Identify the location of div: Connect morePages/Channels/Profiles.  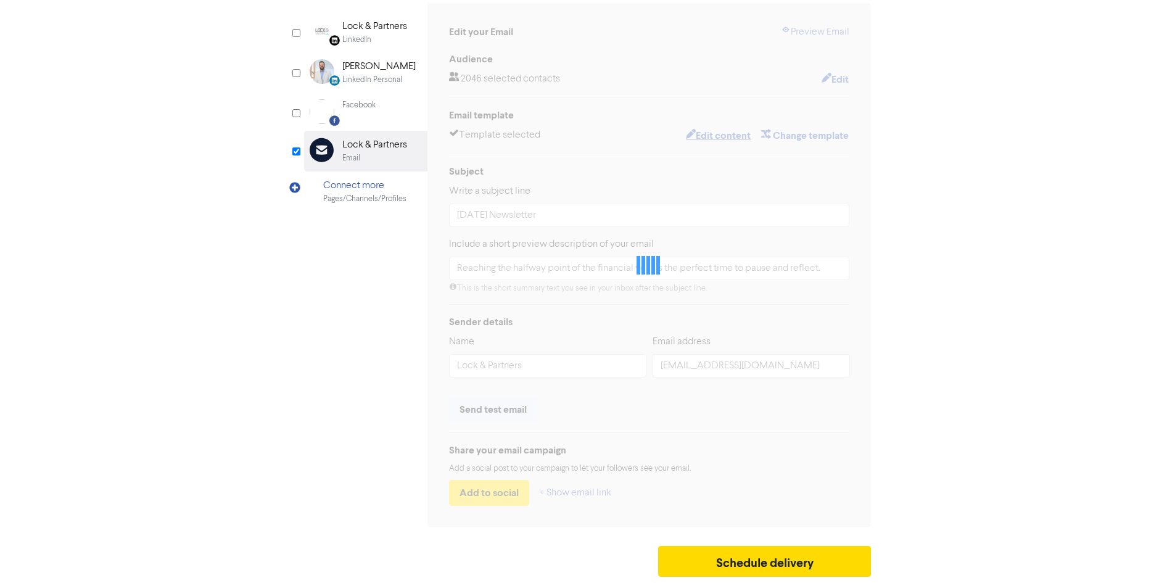
(366, 191).